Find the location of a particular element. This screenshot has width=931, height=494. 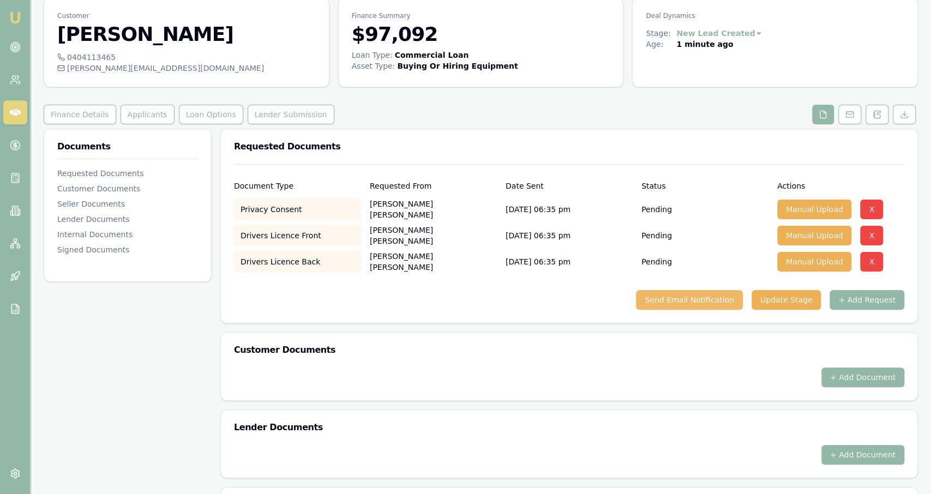

div: Status is located at coordinates (705, 186).